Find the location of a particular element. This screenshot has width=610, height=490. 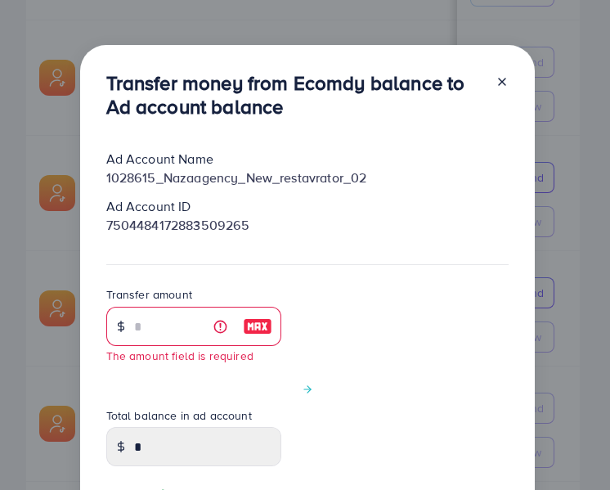

div: Ad Account ID is located at coordinates (307, 206).